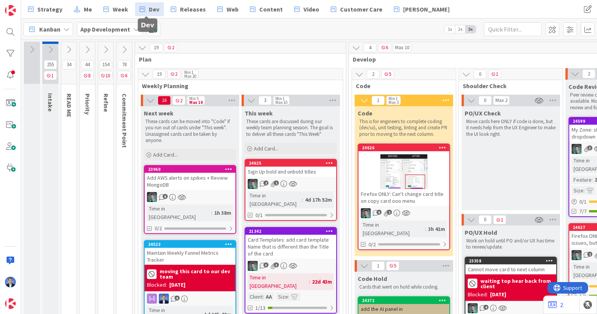  I want to click on div: 24625, so click(292, 163).